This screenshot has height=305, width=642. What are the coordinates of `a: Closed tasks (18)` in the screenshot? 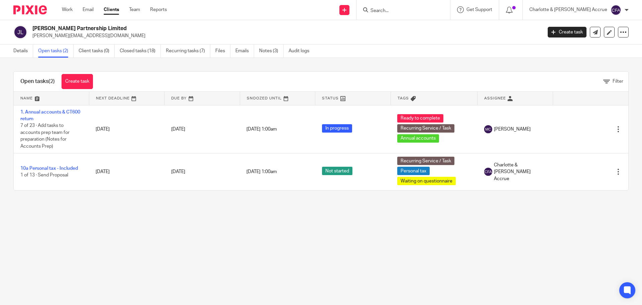 It's located at (140, 51).